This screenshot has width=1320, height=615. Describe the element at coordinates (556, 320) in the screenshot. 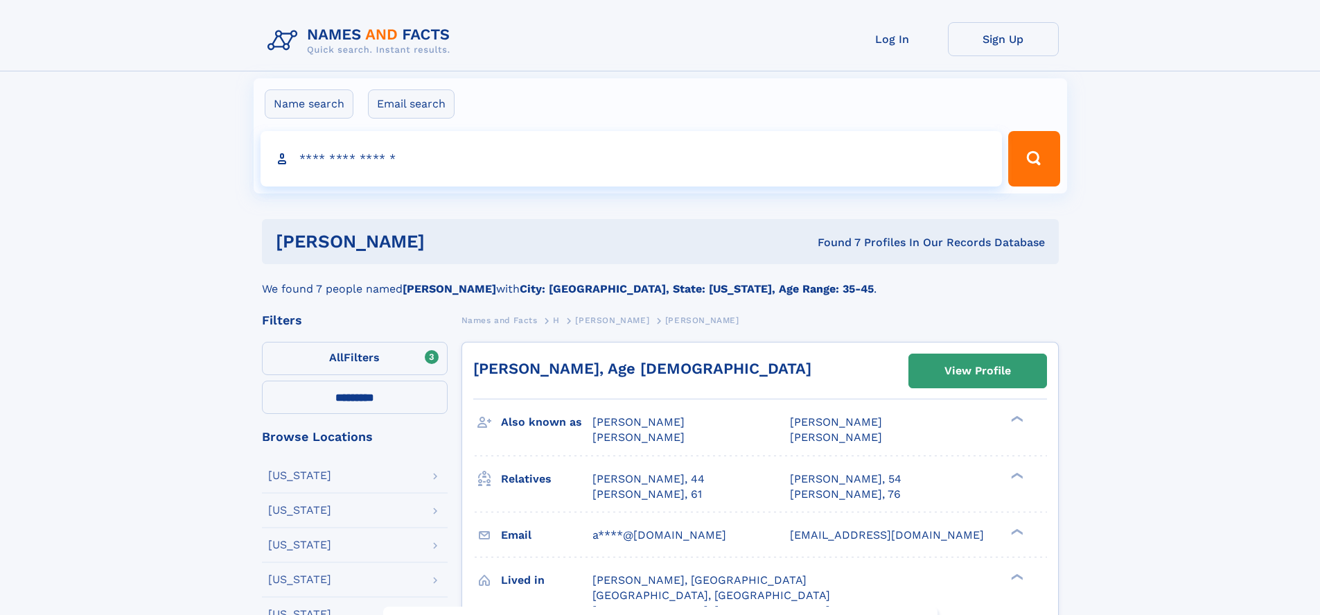

I see `span: H` at that location.